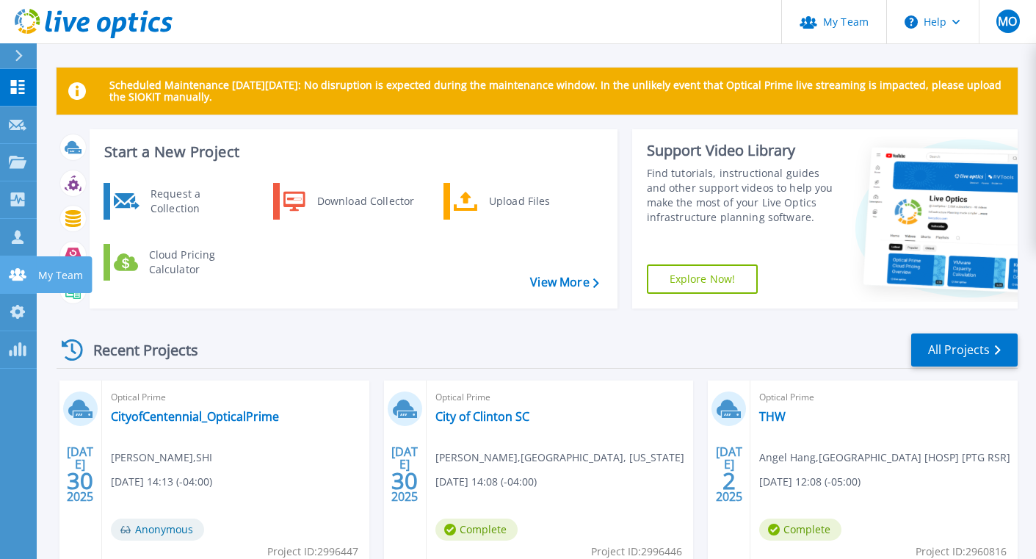 The height and width of the screenshot is (559, 1036). Describe the element at coordinates (518, 201) in the screenshot. I see `a: Upload Files` at that location.